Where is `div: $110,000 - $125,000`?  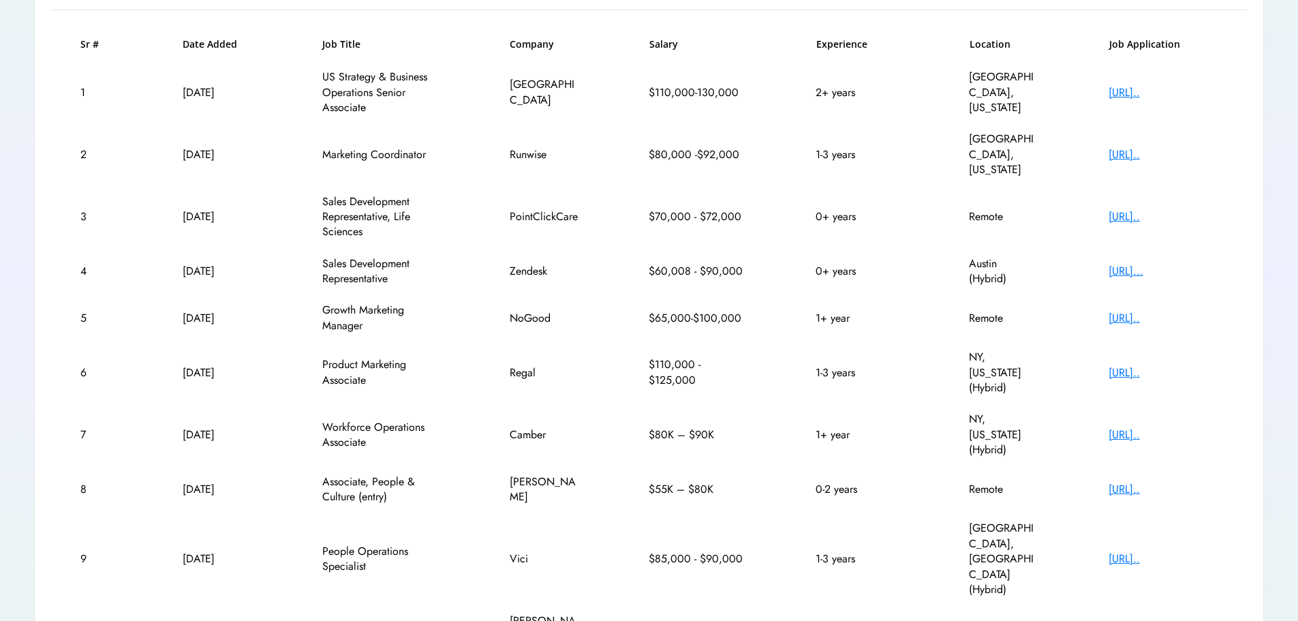
div: $110,000 - $125,000 is located at coordinates (696, 372).